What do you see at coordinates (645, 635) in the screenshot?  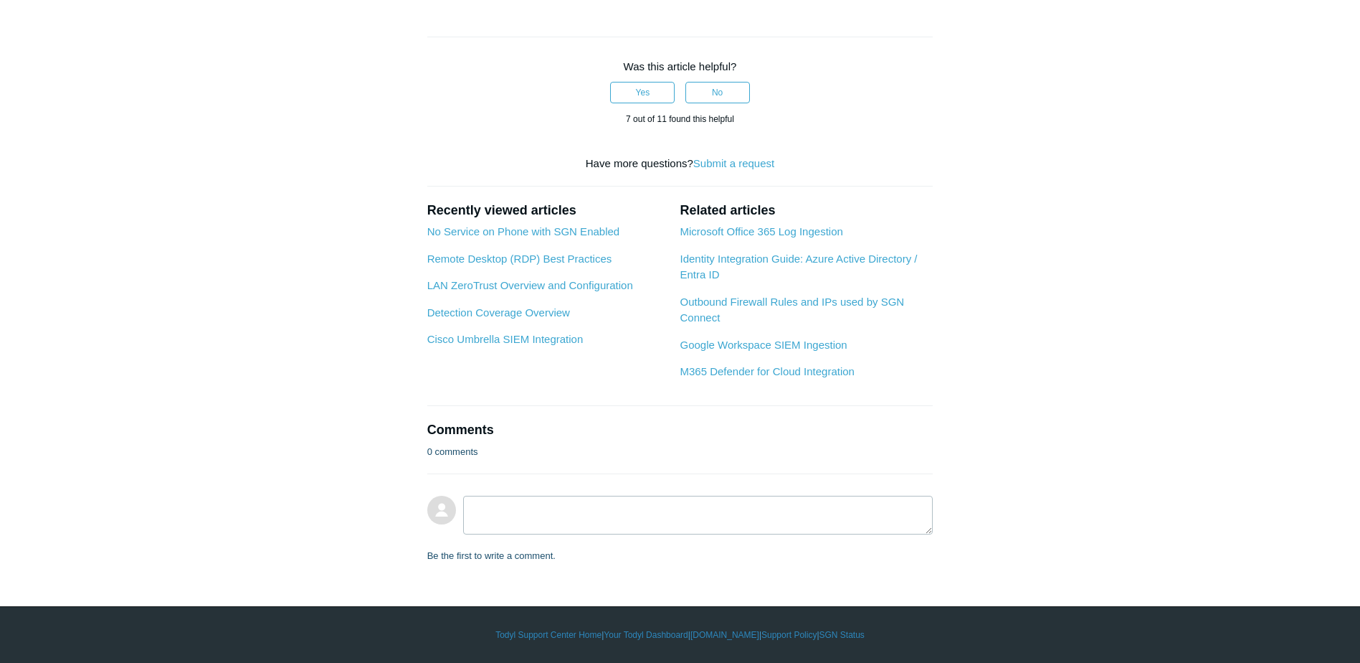 I see `a: Your Todyl Dashboard` at bounding box center [645, 635].